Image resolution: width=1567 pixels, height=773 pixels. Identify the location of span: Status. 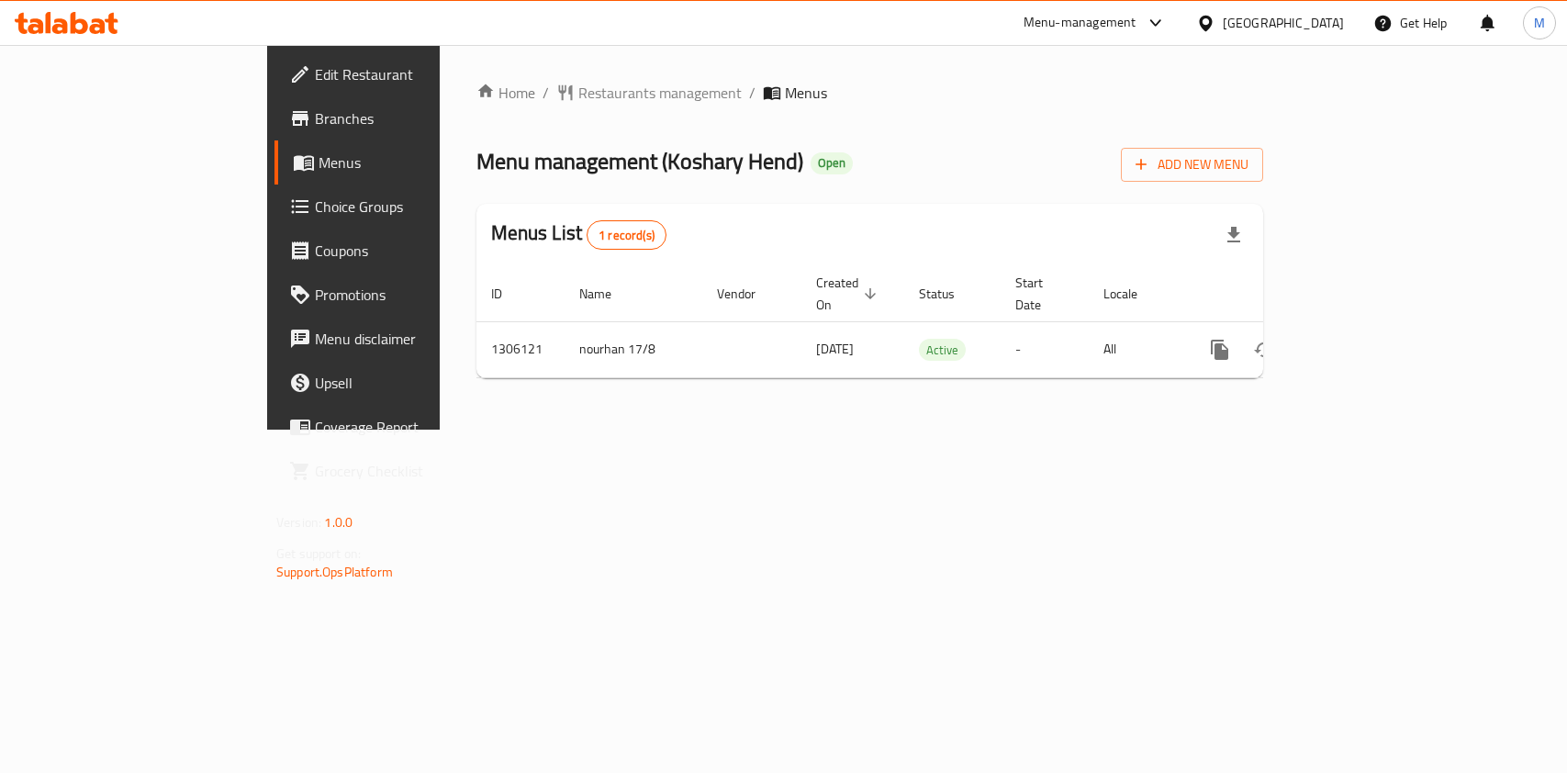
(948, 294).